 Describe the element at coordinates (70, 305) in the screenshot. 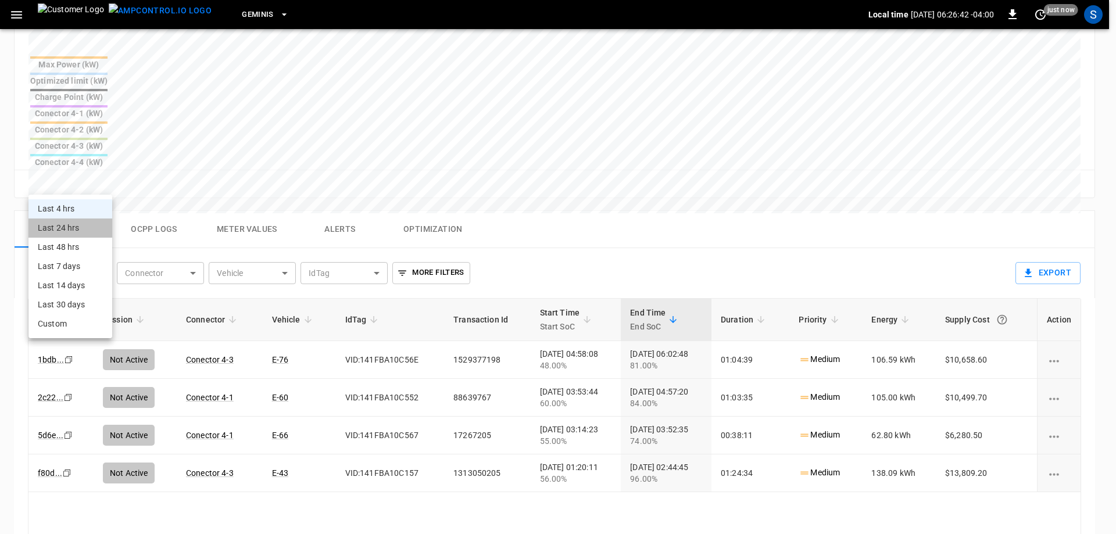

I see `li: Last 30 days` at that location.